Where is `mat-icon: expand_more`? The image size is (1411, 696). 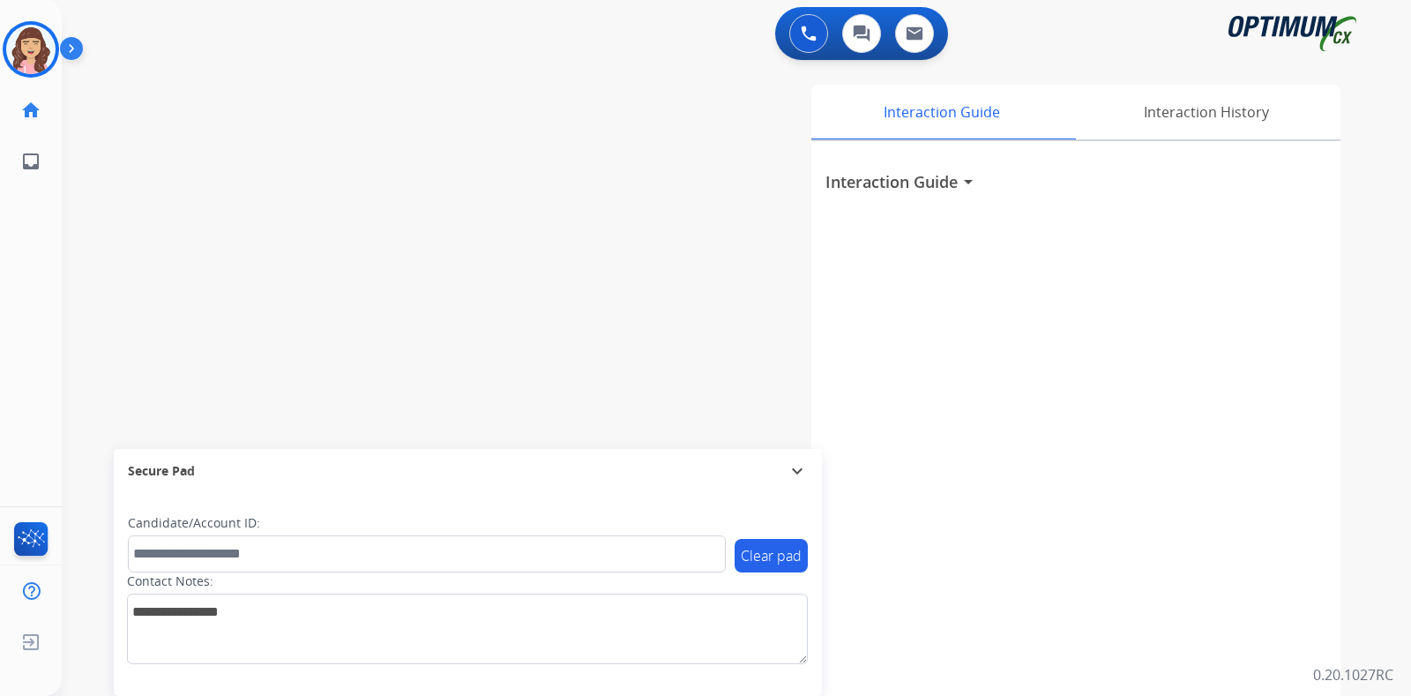 mat-icon: expand_more is located at coordinates (797, 471).